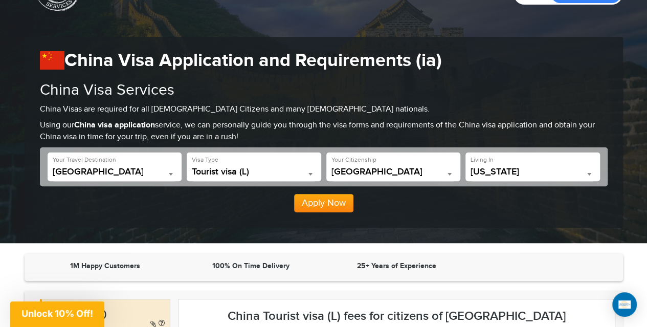 This screenshot has height=327, width=647. Describe the element at coordinates (324, 60) in the screenshot. I see `h1: China Visa Application and Requirements (ia)` at that location.